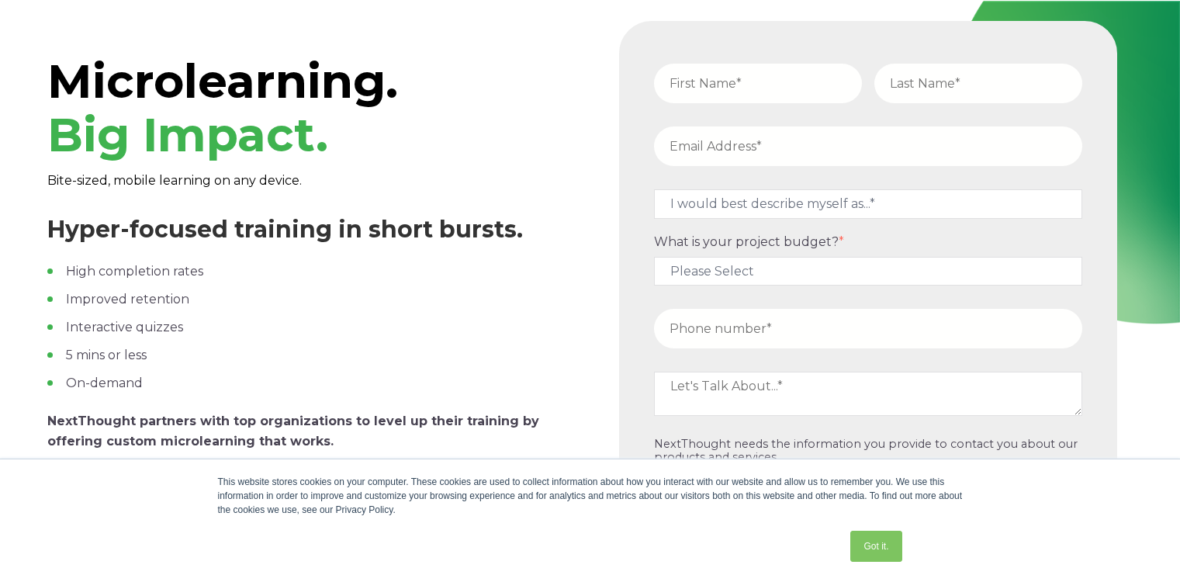  What do you see at coordinates (758, 83) in the screenshot?
I see `input: First Name*` at bounding box center [758, 83].